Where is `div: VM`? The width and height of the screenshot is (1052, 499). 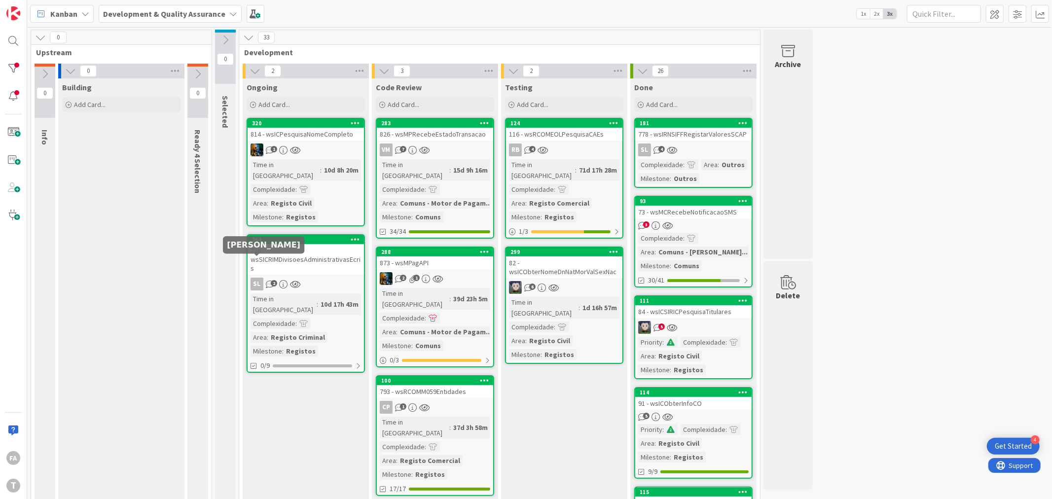
div: VM is located at coordinates (435, 150).